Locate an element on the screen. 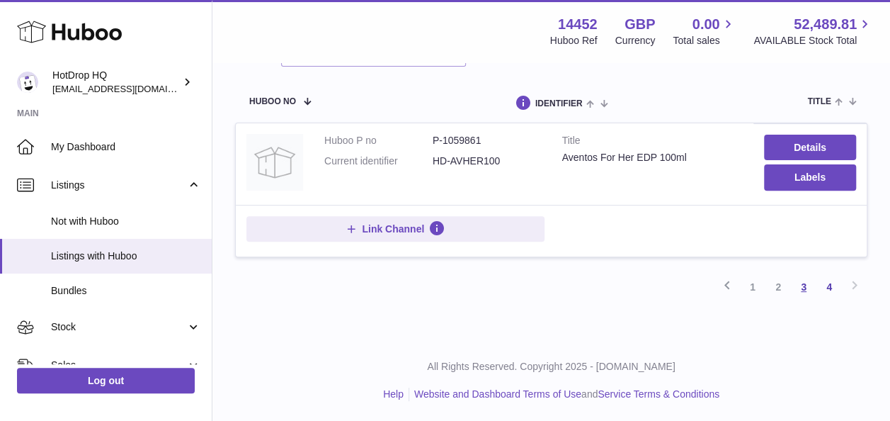 This screenshot has width=890, height=421. li: and is located at coordinates (564, 394).